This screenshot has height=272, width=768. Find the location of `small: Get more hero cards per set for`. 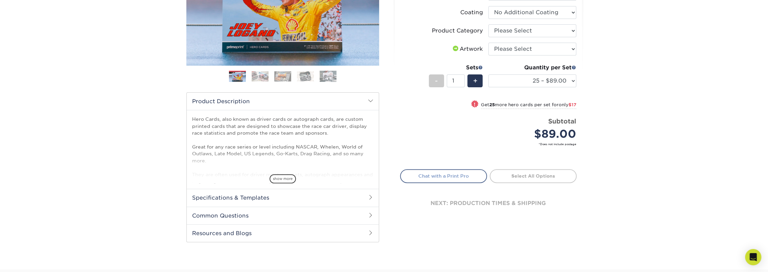

small: Get more hero cards per set for is located at coordinates (529, 106).